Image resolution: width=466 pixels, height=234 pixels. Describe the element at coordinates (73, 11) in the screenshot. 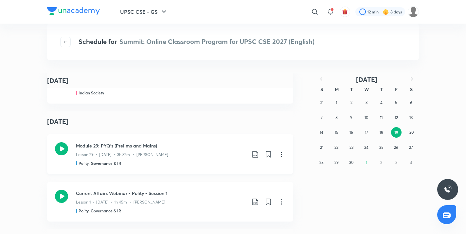

I see `img: Company Logo` at that location.